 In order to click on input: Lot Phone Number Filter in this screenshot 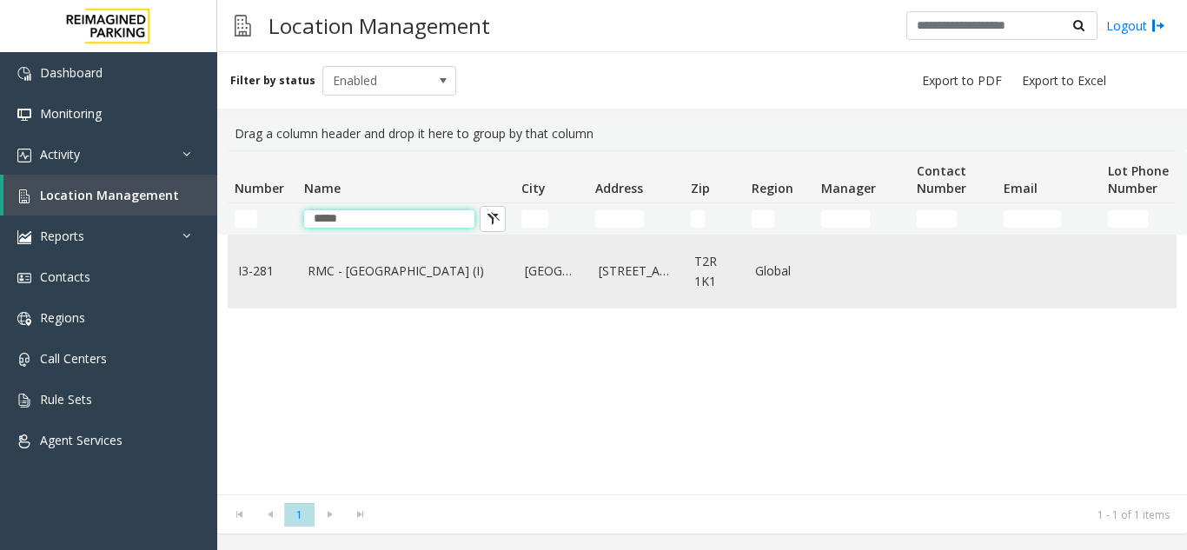, I will do `click(1128, 219)`.